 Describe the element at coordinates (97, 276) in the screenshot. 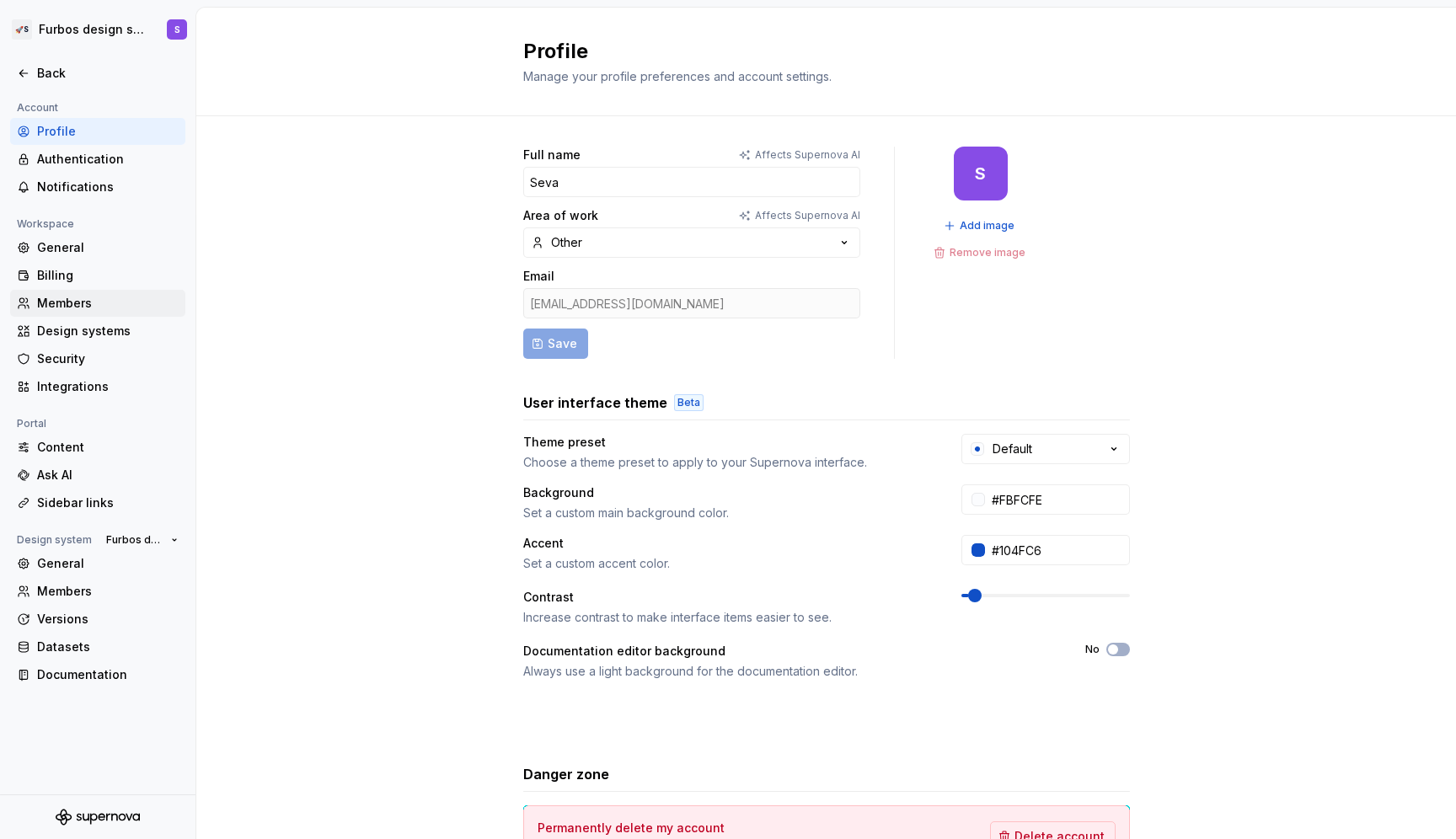

I see `a: Billing` at that location.